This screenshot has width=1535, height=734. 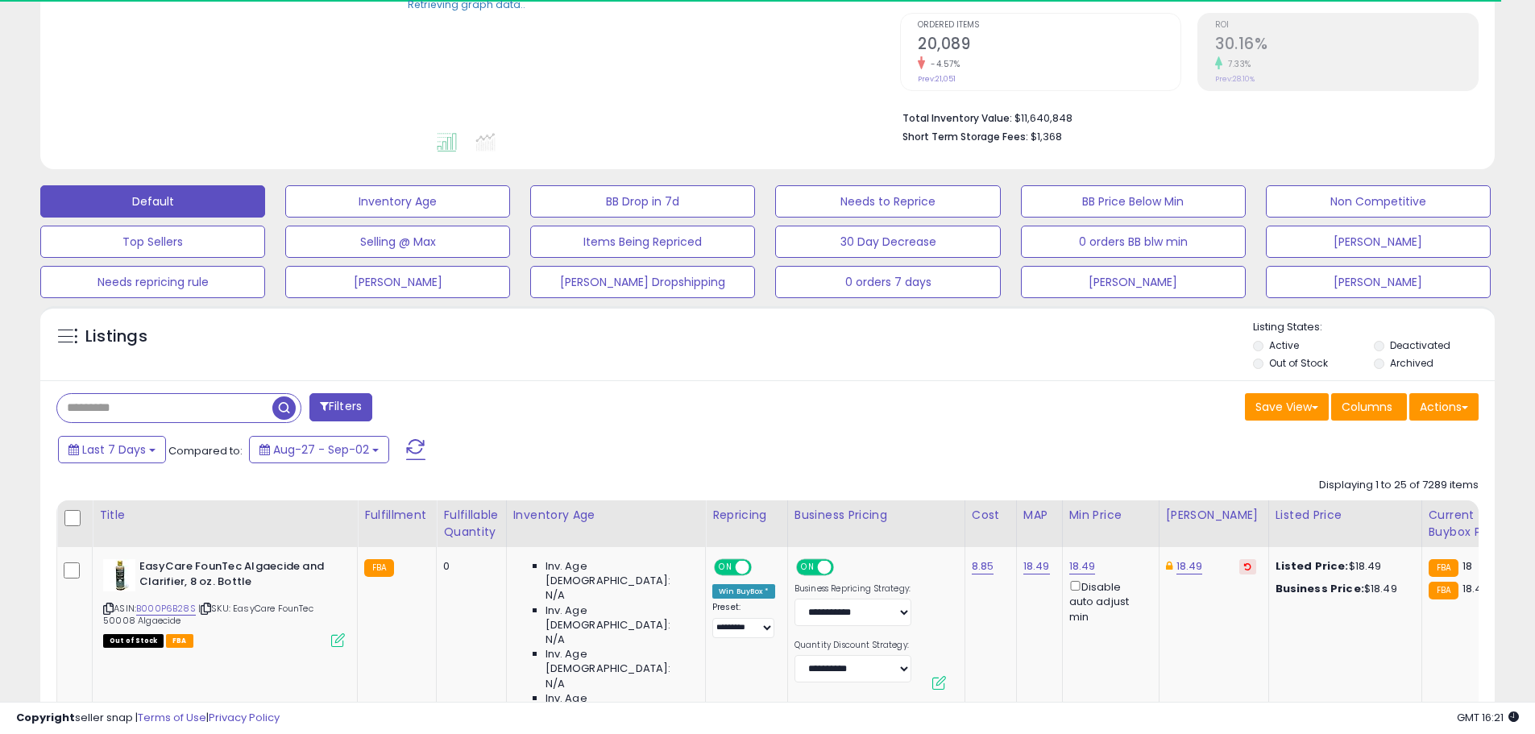 What do you see at coordinates (852, 645) in the screenshot?
I see `label: Quantity Discount Strategy:` at bounding box center [852, 645].